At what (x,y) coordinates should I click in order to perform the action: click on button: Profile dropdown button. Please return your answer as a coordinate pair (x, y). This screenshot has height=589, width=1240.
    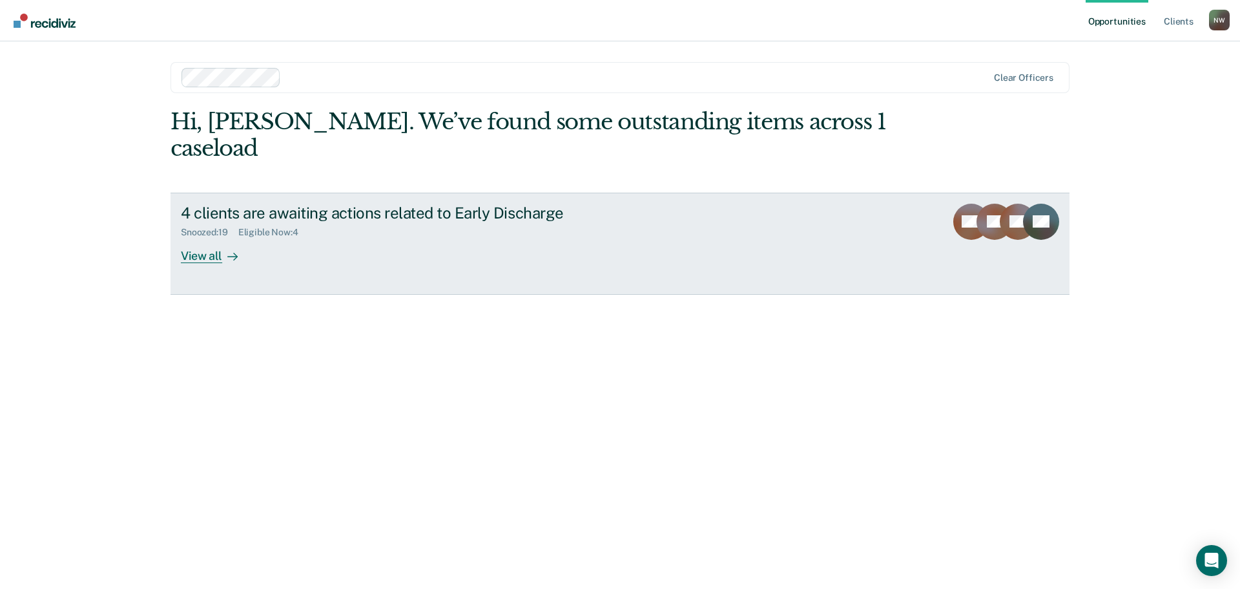
    Looking at the image, I should click on (1220, 20).